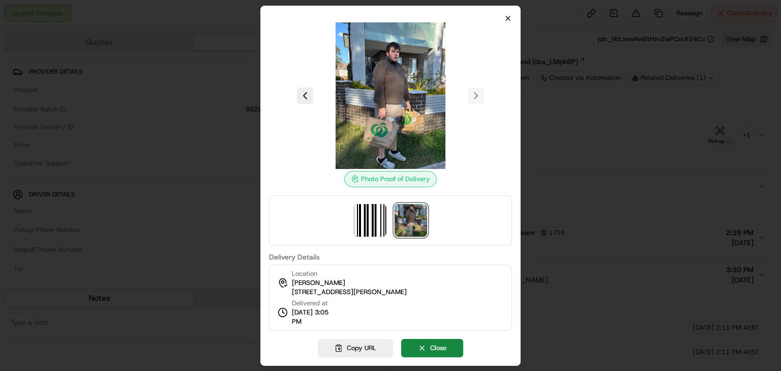 The height and width of the screenshot is (371, 781). What do you see at coordinates (370, 220) in the screenshot?
I see `img: barcode_scan_on_pickup image` at bounding box center [370, 220].